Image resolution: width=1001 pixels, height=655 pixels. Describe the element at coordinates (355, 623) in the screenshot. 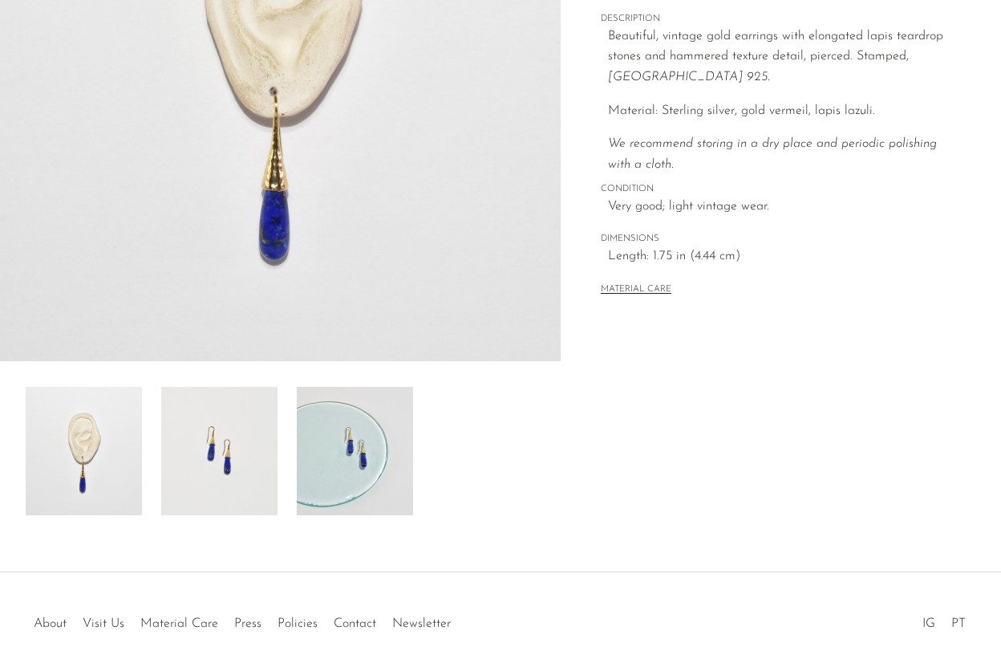

I see `a: Contact` at that location.